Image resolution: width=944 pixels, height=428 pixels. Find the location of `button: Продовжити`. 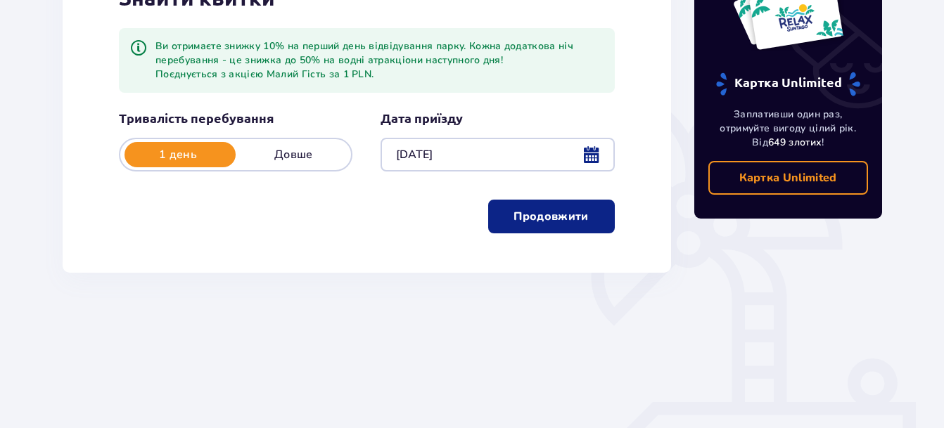

button: Продовжити is located at coordinates (551, 217).